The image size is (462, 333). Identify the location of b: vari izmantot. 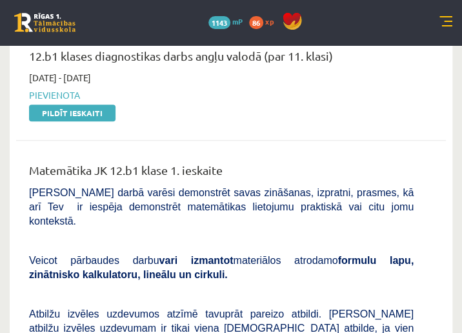
(196, 260).